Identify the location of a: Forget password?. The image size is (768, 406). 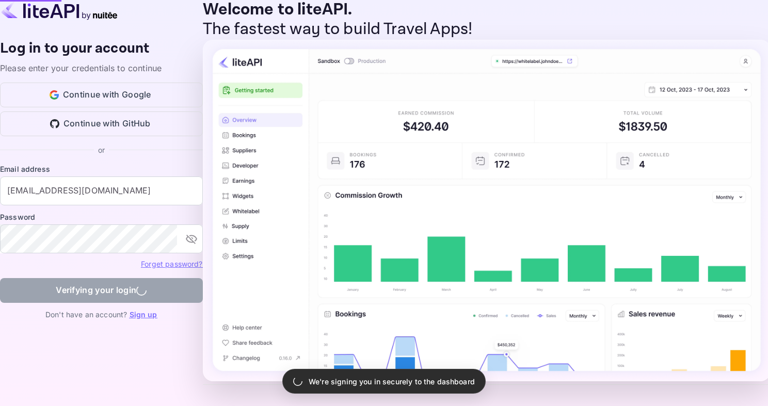
(171, 264).